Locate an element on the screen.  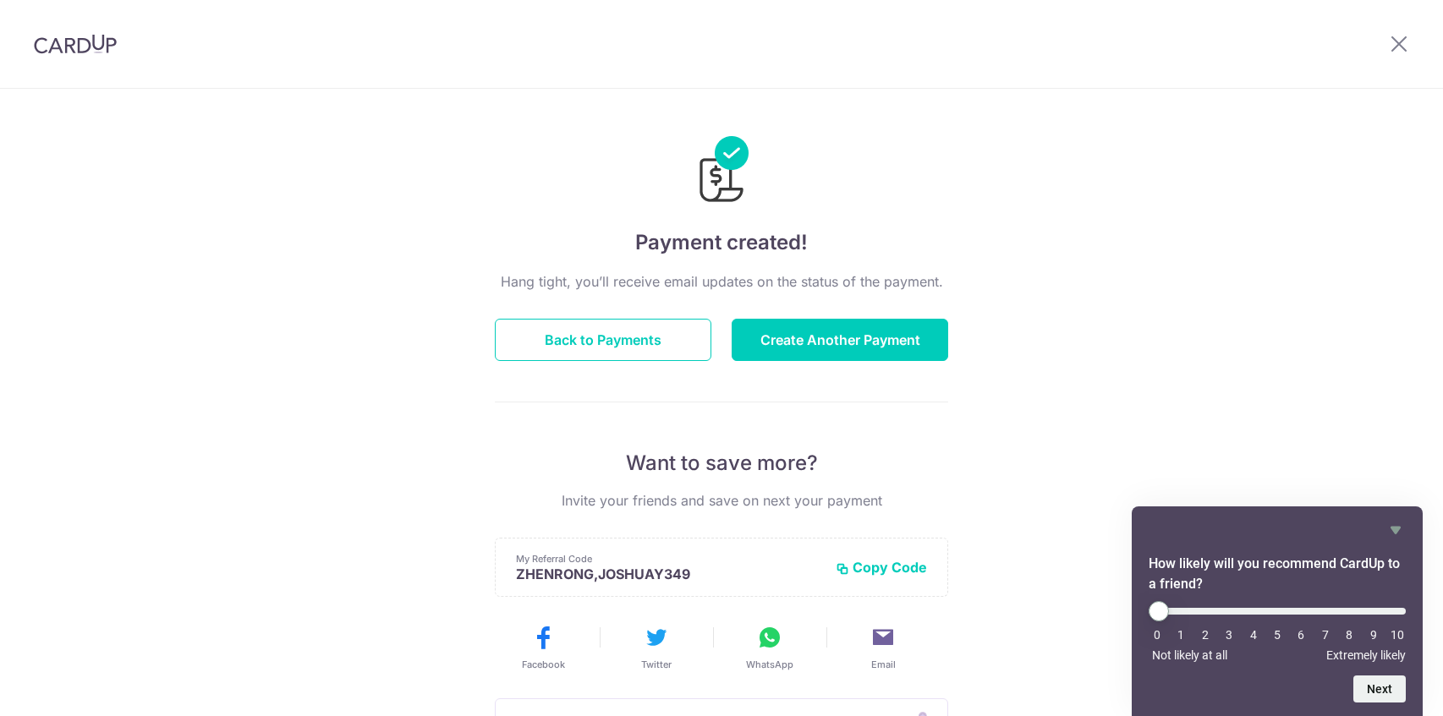
li: 4 is located at coordinates (1253, 635).